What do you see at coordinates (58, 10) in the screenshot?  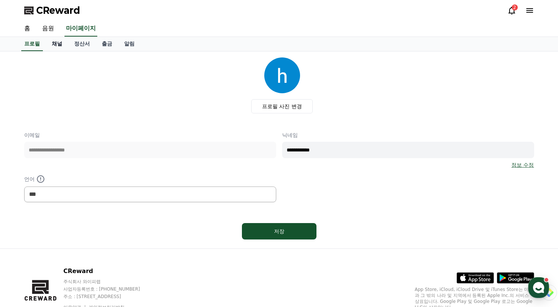 I see `span: CReward` at bounding box center [58, 10].